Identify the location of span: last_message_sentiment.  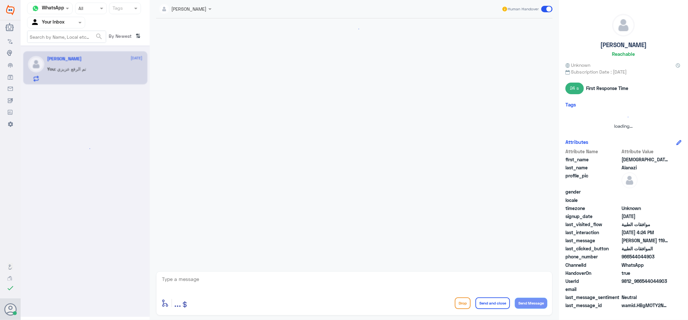
(593, 297).